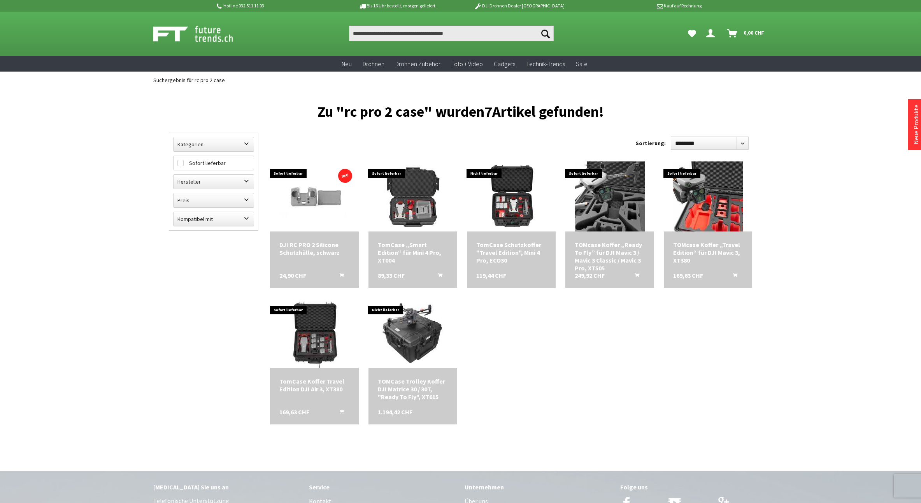 This screenshot has height=503, width=921. What do you see at coordinates (398, 6) in the screenshot?
I see `p: Bis 16 Uhr bestellt, morgen geliefert.` at bounding box center [398, 6].